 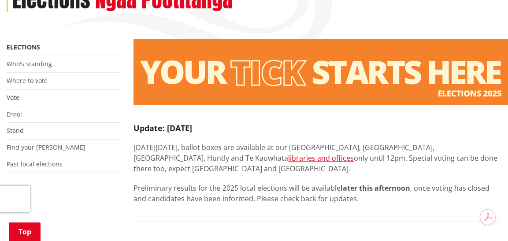 What do you see at coordinates (25, 231) in the screenshot?
I see `a: Top` at bounding box center [25, 231].